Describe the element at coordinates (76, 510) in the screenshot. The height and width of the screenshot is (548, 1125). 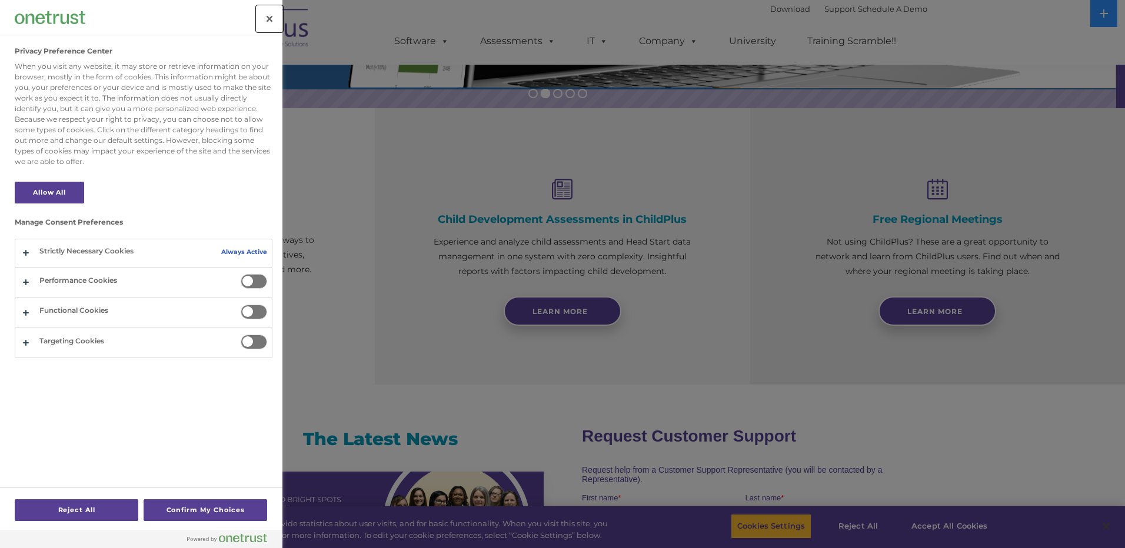
I see `button: Reject All` at that location.